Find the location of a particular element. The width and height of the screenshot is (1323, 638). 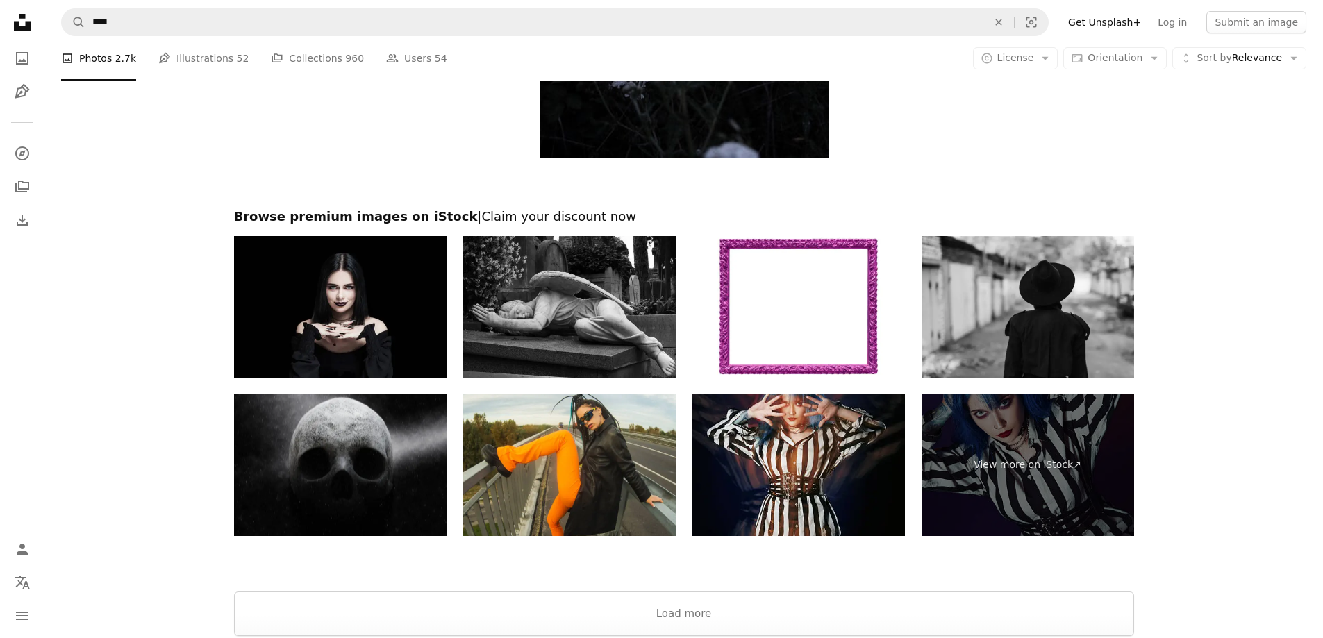

img: Perfect soothsayer woman with black hair, lips and nails looking at camera on black background is located at coordinates (340, 307).